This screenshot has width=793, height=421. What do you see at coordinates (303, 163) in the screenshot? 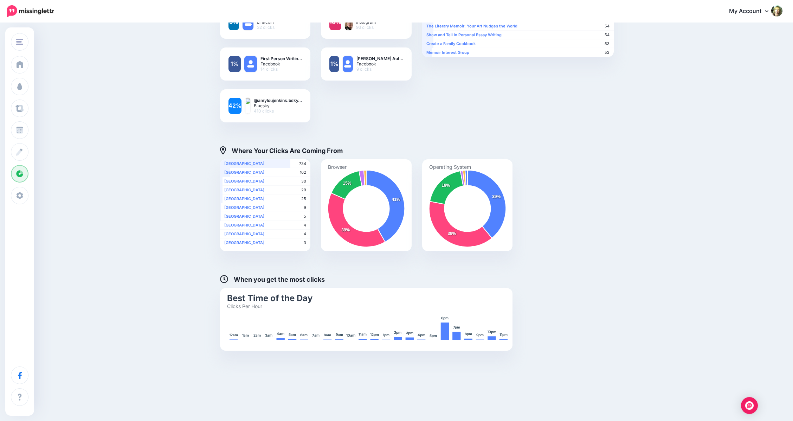
I see `span: 734` at bounding box center [303, 163].